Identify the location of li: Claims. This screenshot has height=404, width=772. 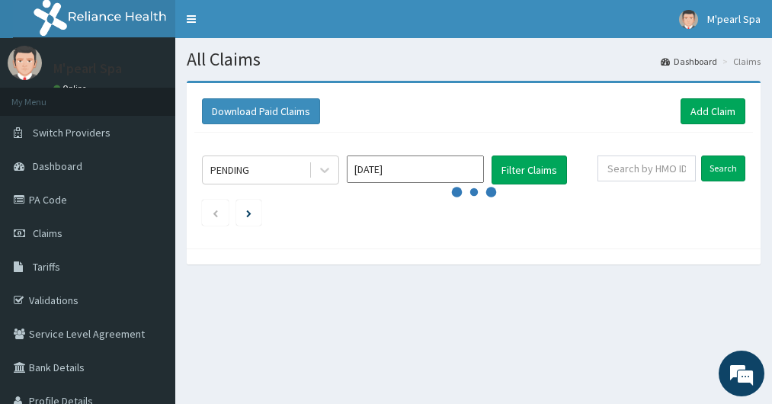
(739, 61).